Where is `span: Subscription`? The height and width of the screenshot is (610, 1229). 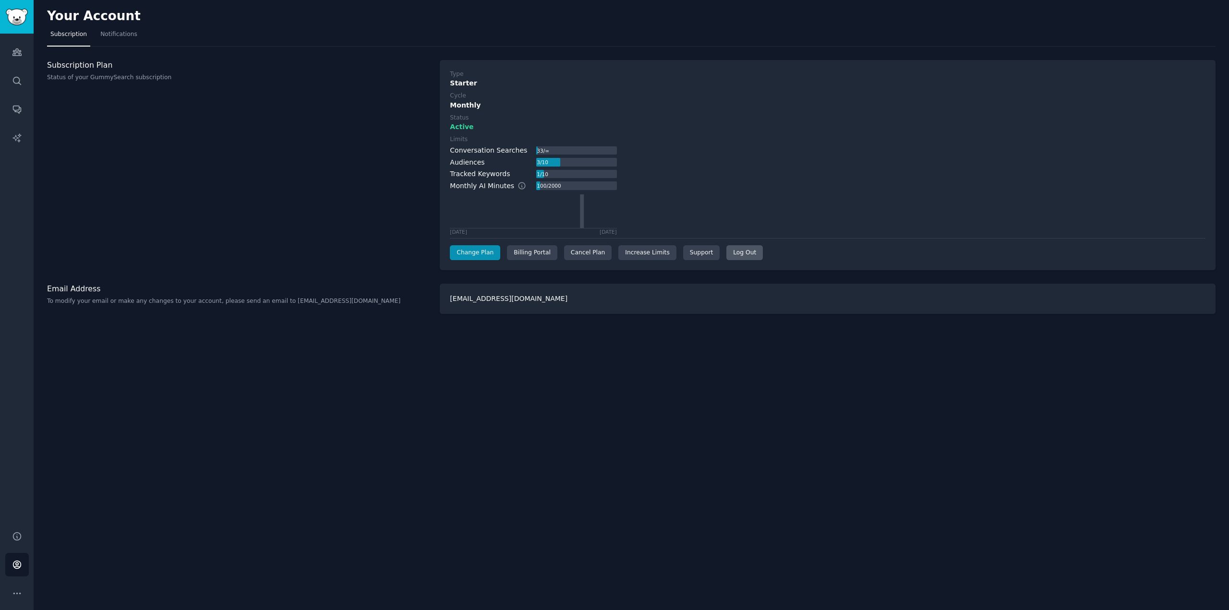 span: Subscription is located at coordinates (69, 35).